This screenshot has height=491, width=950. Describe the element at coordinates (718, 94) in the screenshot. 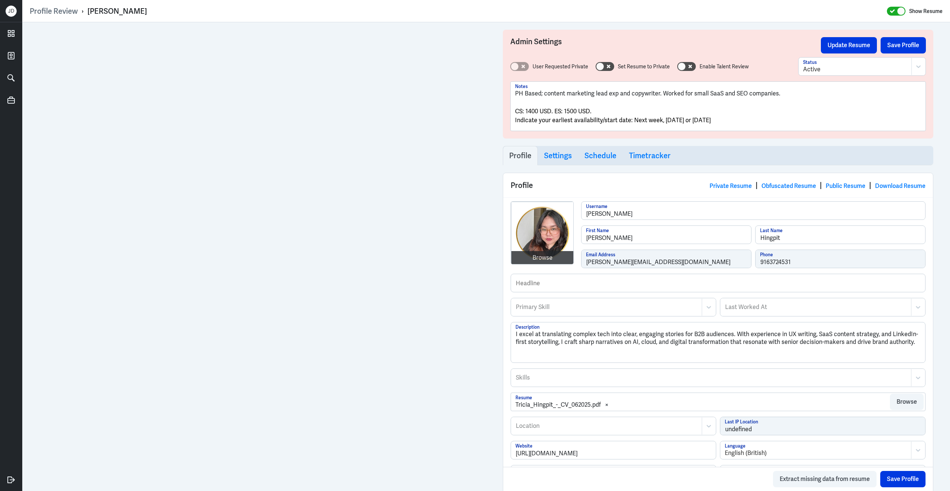

I see `p: PH Based; content marketing lead exp and copywriter. Worked for small SaaS and SEO companies.` at that location.